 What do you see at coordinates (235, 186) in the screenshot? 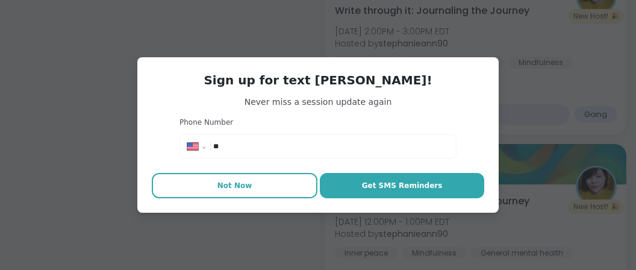
I see `span: Not Now` at bounding box center [235, 186].